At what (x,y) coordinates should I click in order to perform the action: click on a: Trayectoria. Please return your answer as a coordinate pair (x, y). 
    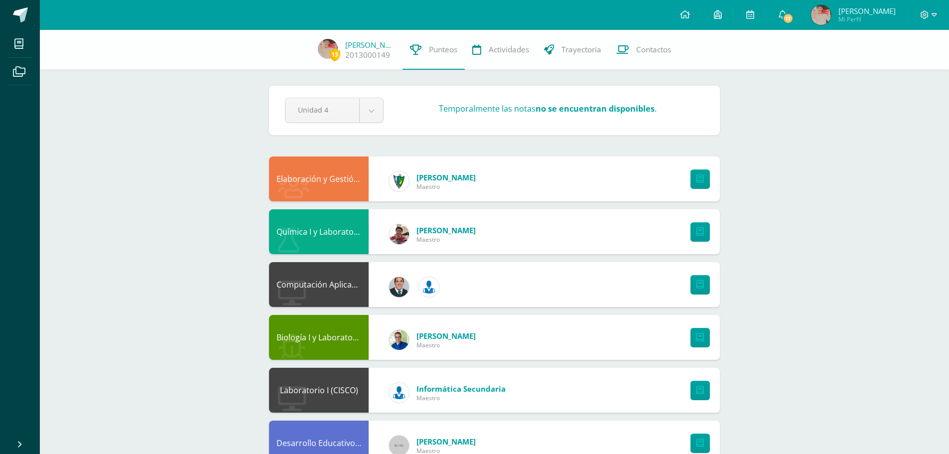
    Looking at the image, I should click on (572, 50).